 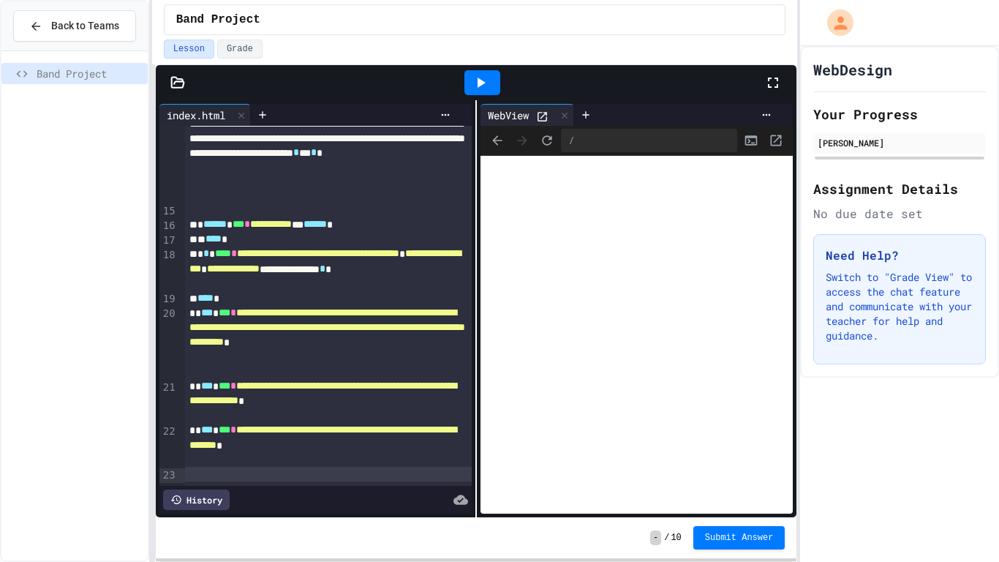 What do you see at coordinates (740, 538) in the screenshot?
I see `span: Submit Answer` at bounding box center [740, 538].